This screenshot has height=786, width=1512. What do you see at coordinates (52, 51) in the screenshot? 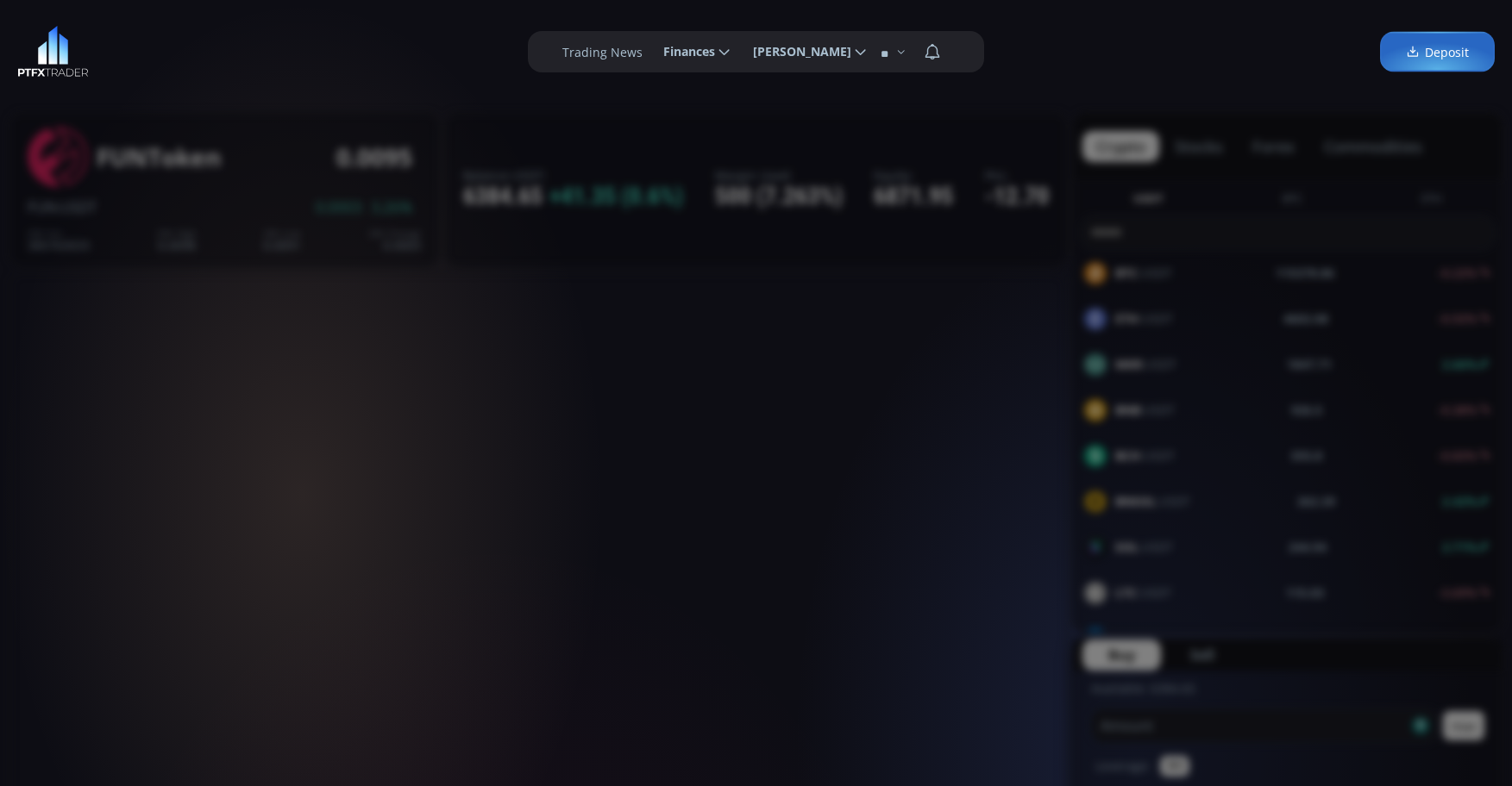
I see `img: LOGO` at bounding box center [52, 51].